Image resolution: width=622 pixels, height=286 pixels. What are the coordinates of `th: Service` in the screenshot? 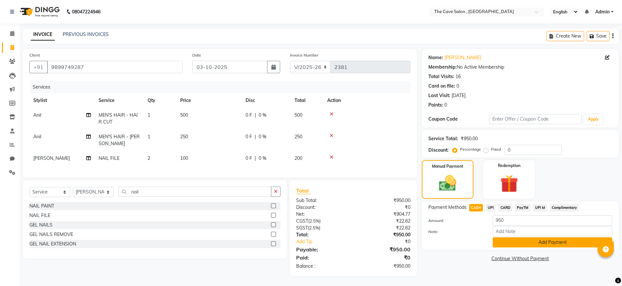 It's located at (119, 100).